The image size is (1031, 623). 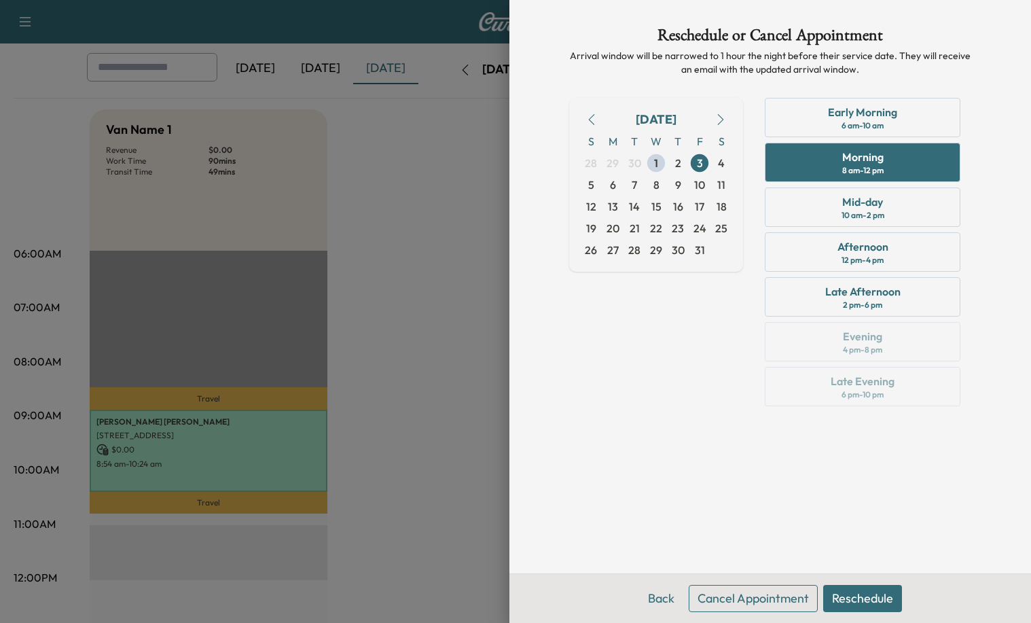 I want to click on div: Morning, so click(x=862, y=157).